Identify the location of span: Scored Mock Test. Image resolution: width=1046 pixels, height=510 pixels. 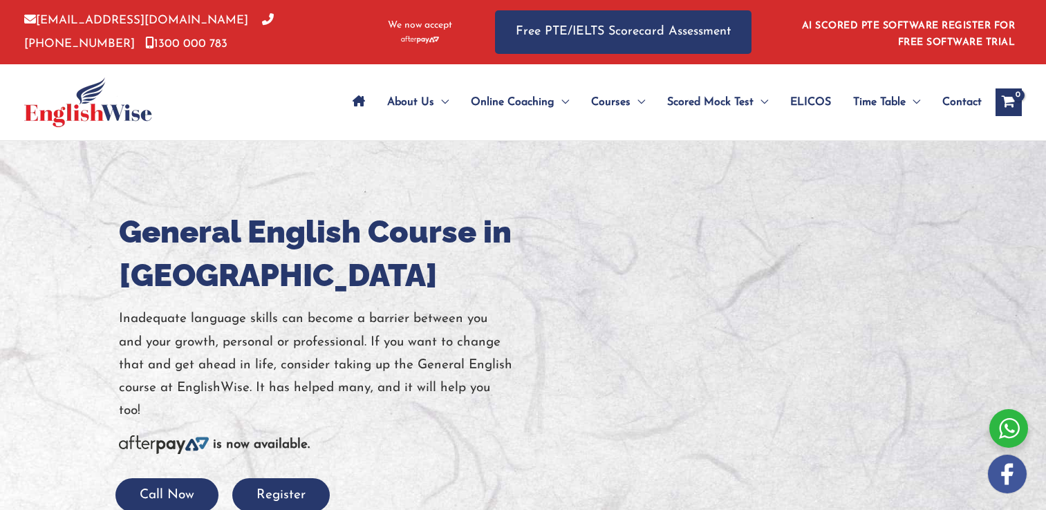
(710, 102).